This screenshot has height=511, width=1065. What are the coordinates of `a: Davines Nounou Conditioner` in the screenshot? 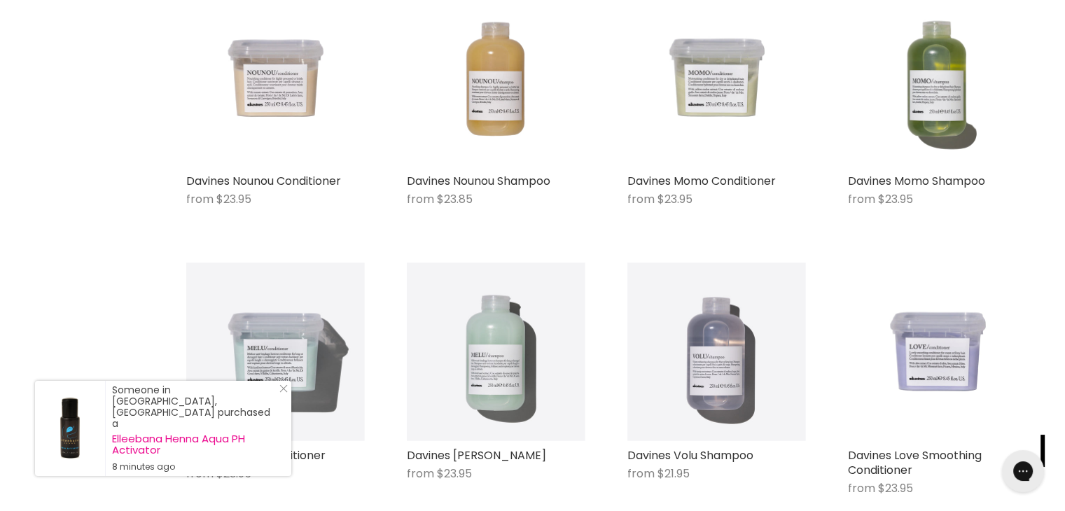 It's located at (263, 181).